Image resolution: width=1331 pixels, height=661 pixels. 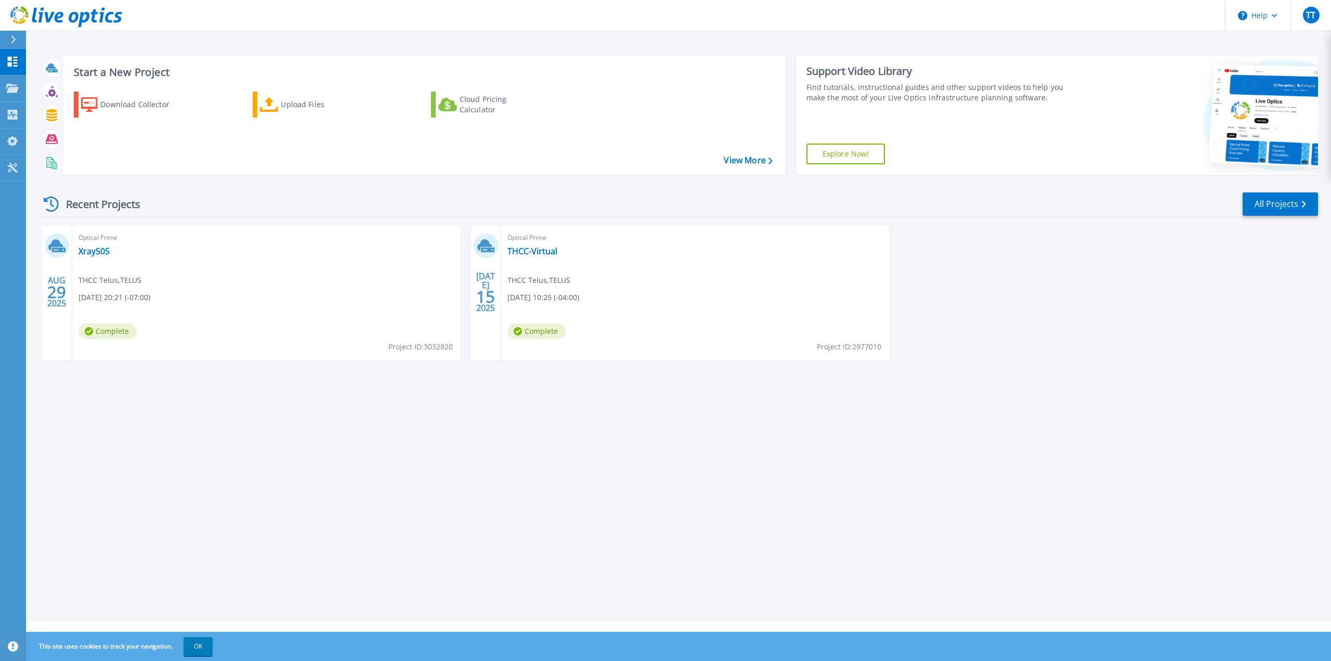 I want to click on div: Upload Files, so click(x=322, y=105).